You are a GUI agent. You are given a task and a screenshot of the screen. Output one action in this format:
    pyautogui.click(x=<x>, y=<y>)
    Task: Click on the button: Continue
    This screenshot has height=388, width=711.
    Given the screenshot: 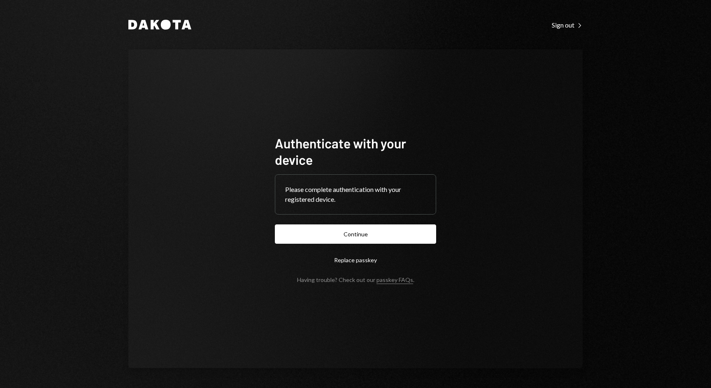 What is the action you would take?
    pyautogui.click(x=355, y=234)
    